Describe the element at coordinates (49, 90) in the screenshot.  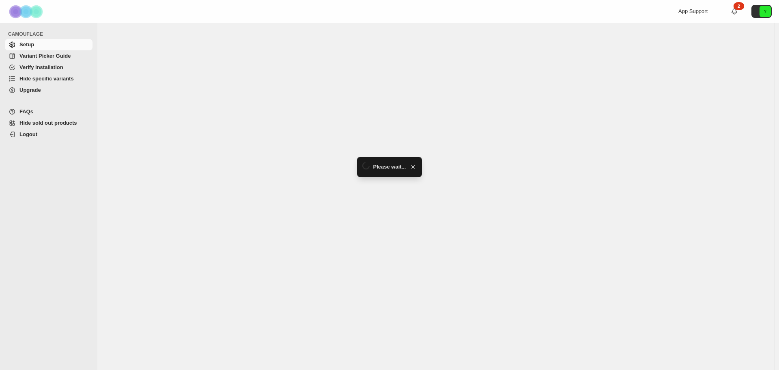
I see `a: Upgrade` at that location.